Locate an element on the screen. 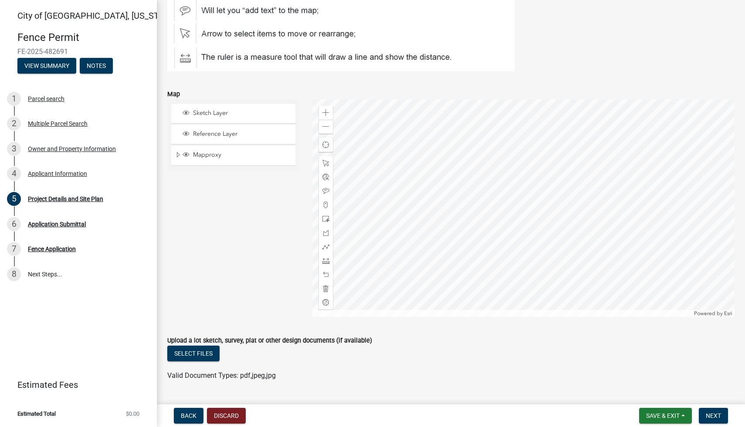 This screenshot has height=427, width=745. h4: Fence Permit is located at coordinates (84, 37).